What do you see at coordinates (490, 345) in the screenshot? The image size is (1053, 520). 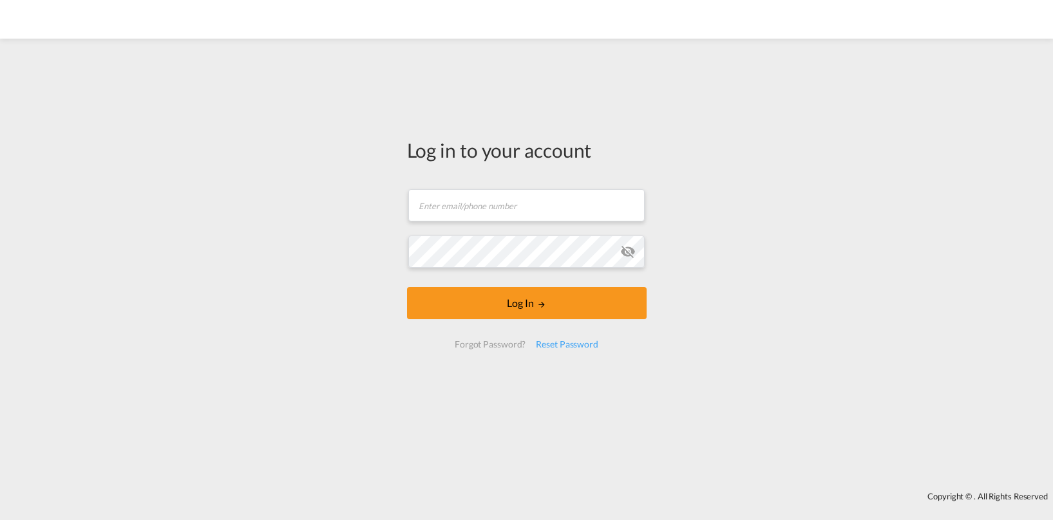 I see `div: Forgot Password?` at bounding box center [490, 345].